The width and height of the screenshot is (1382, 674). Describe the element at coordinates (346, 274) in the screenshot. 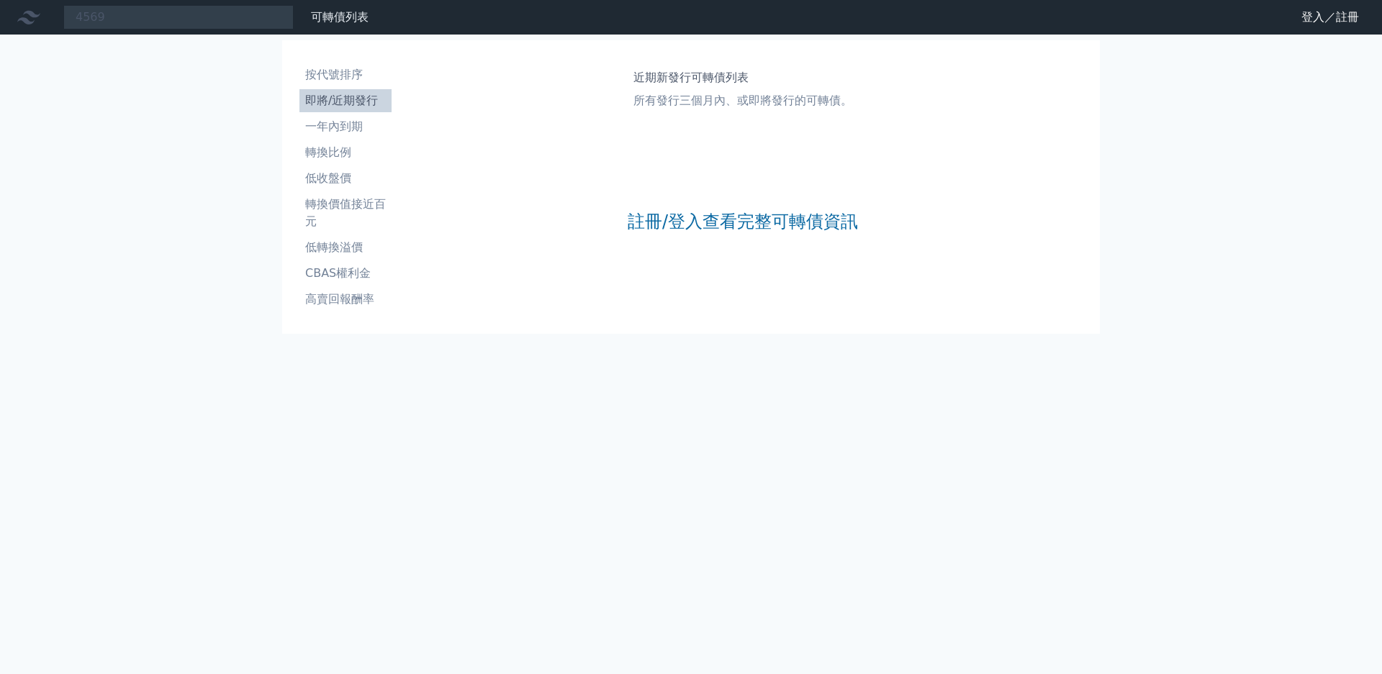

I see `li: CBAS權利金` at that location.